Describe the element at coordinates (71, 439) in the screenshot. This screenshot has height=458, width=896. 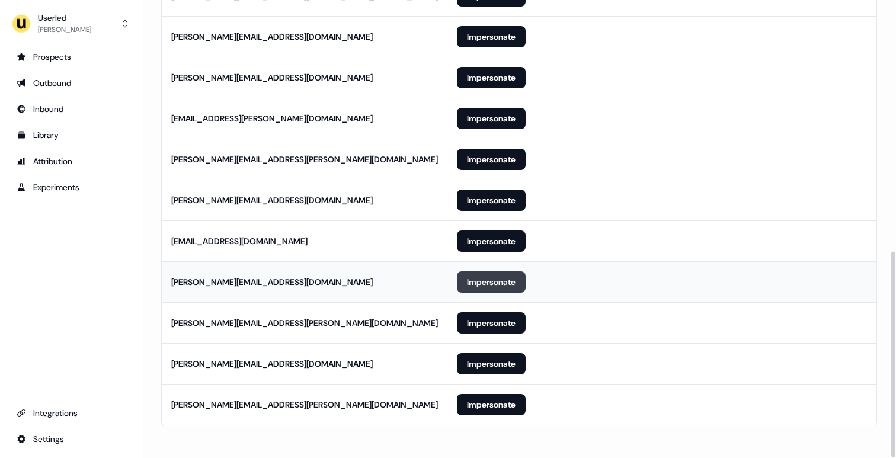
I see `div: Settings` at that location.